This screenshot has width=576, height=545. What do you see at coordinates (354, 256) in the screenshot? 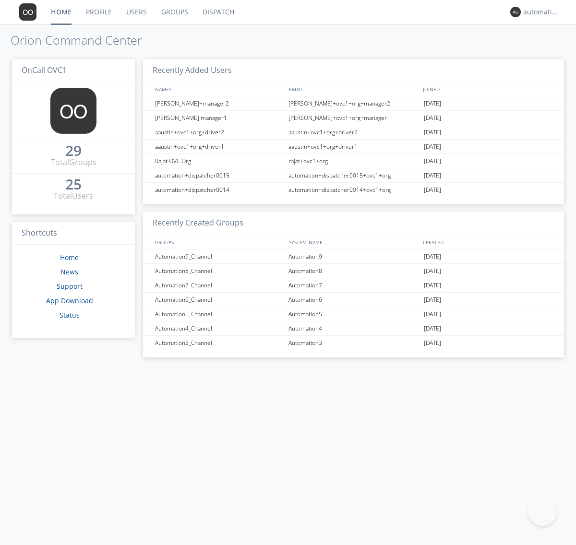
I see `div: Automation9` at bounding box center [354, 256].